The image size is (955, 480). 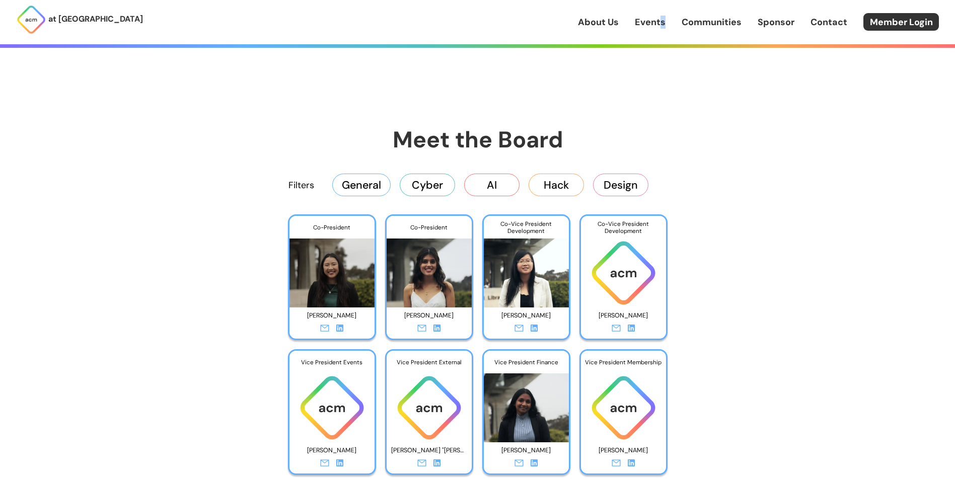 What do you see at coordinates (598, 22) in the screenshot?
I see `a: About Us` at bounding box center [598, 22].